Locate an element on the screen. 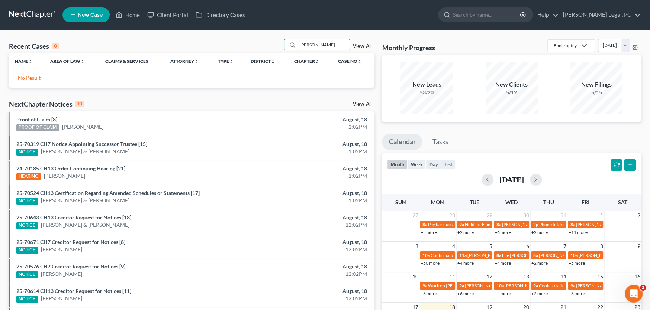 The width and height of the screenshot is (650, 310). div: New Filings is located at coordinates (596, 84).